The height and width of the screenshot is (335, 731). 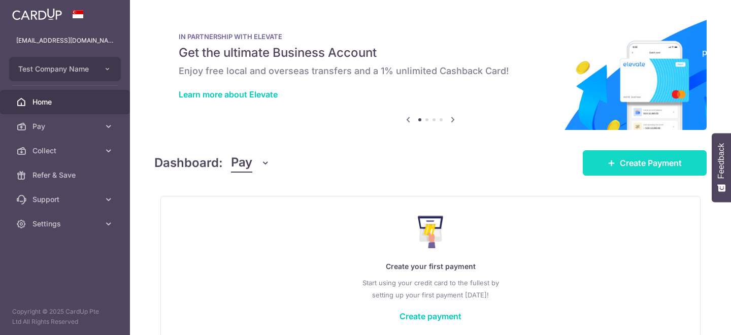 I want to click on span: Create Payment, so click(x=650, y=163).